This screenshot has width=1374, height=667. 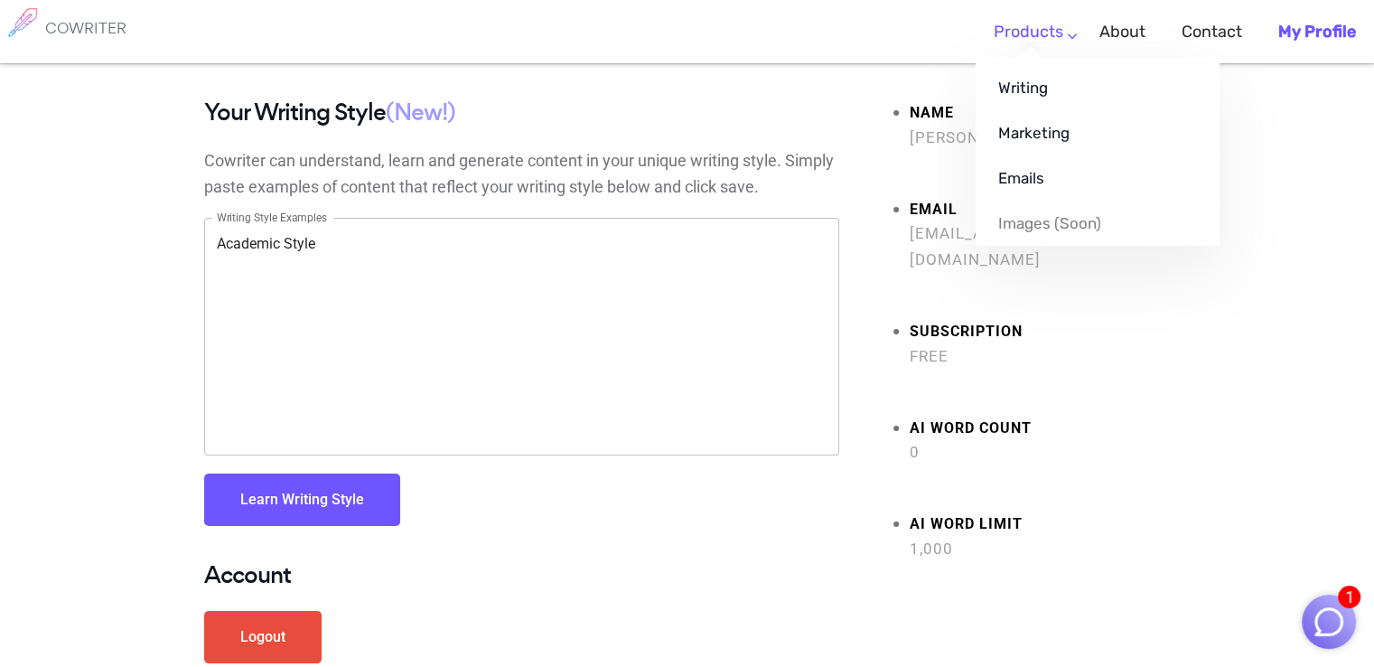 I want to click on label: Writing Style Examples, so click(x=272, y=217).